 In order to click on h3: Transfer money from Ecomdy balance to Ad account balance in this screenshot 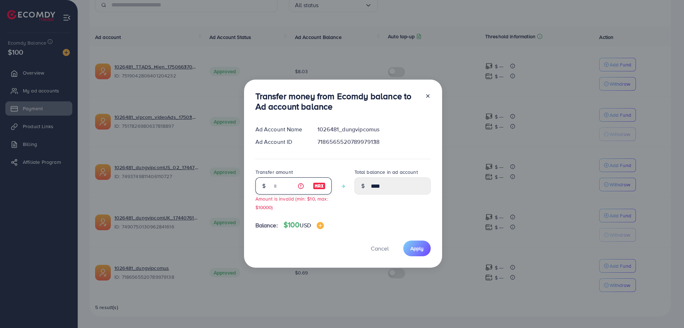, I will do `click(337, 101)`.